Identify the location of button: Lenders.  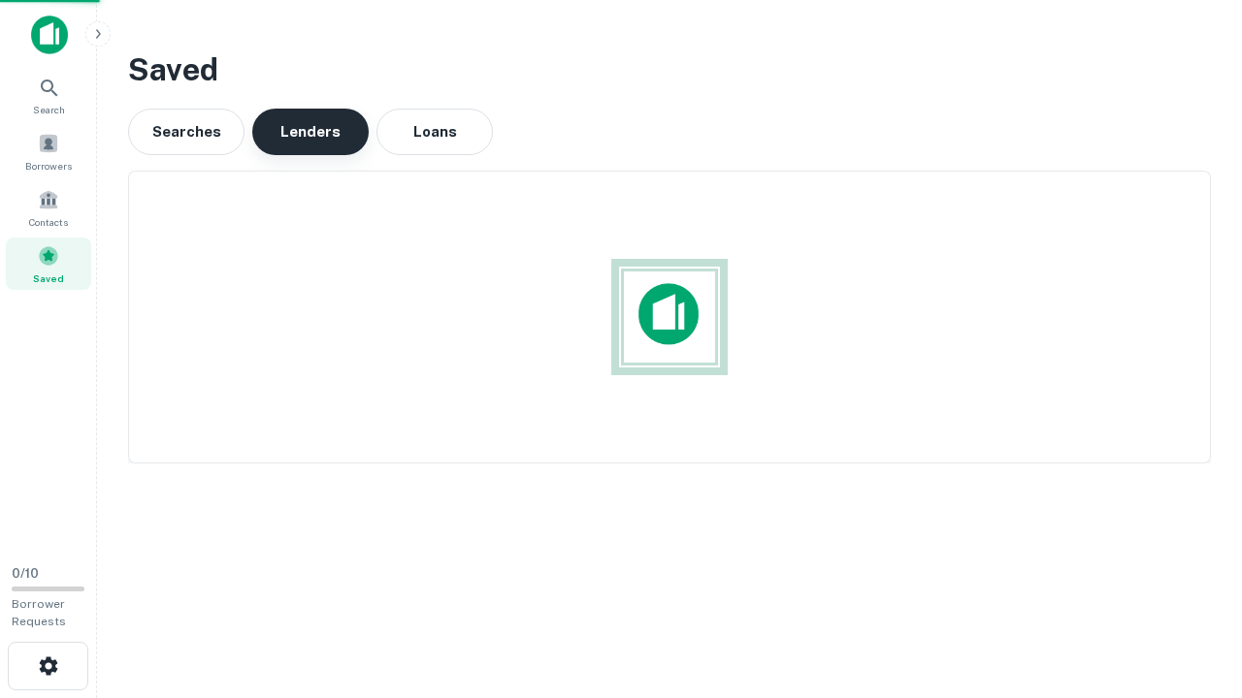
(310, 132).